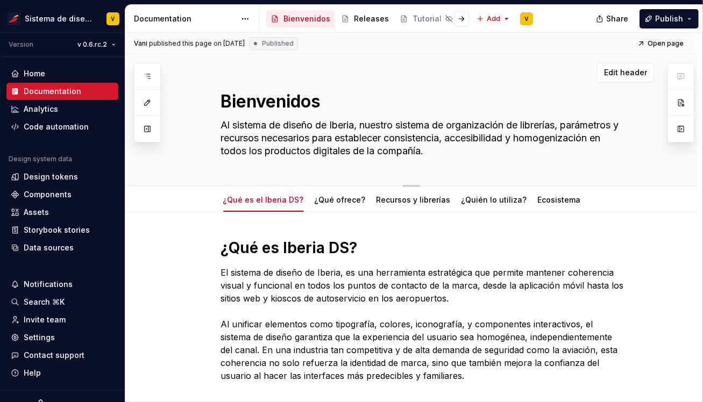 The height and width of the screenshot is (402, 703). What do you see at coordinates (62, 195) in the screenshot?
I see `a: Components` at bounding box center [62, 195].